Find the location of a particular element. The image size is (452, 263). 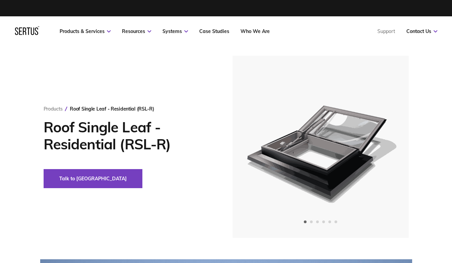

span: Go to slide 4 is located at coordinates (324, 222).